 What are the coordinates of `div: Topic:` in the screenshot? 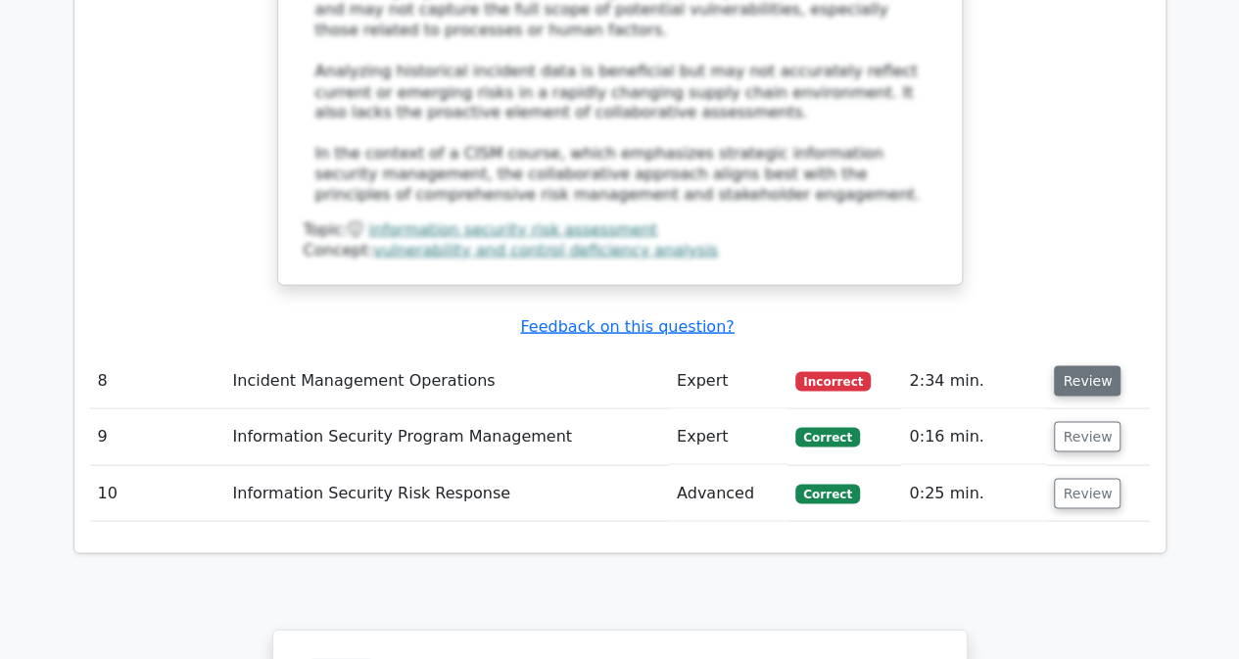 It's located at (620, 229).